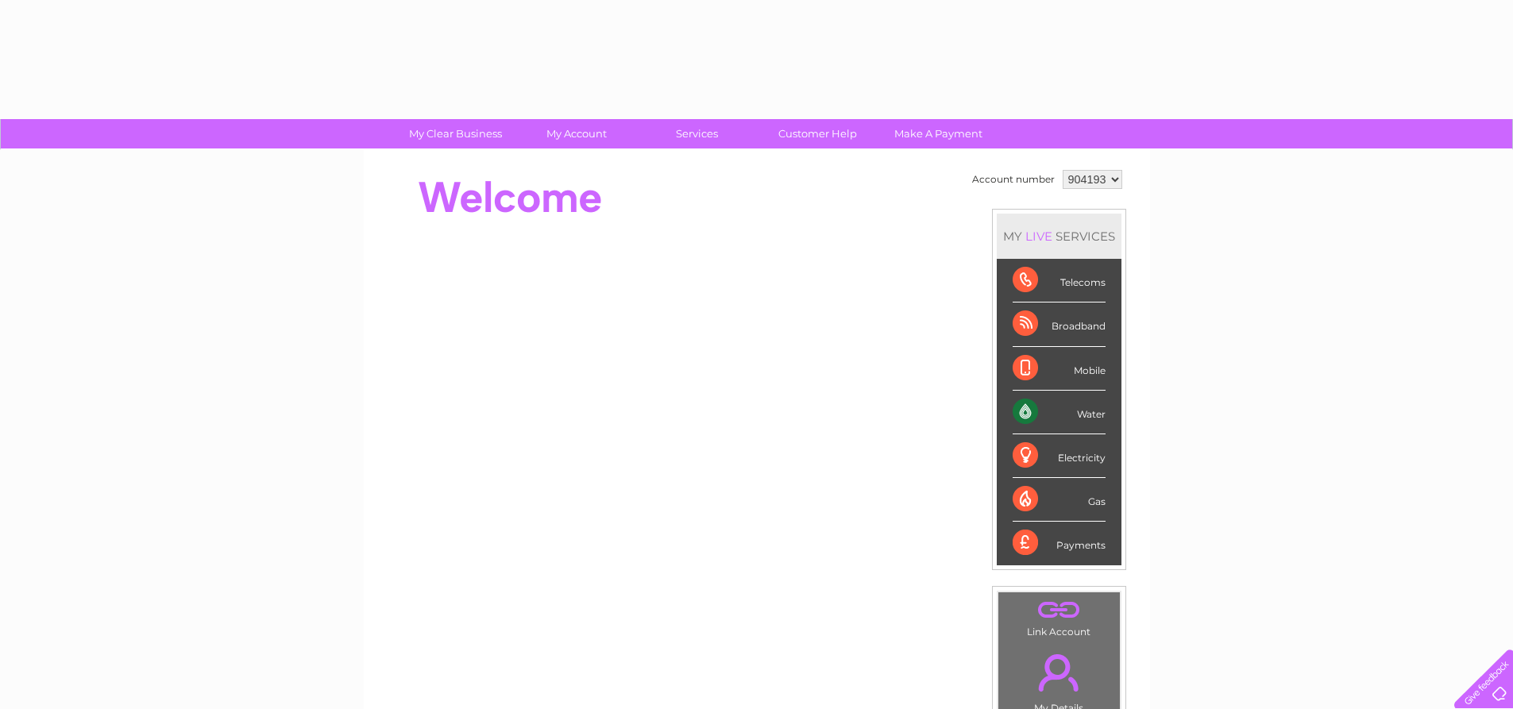  Describe the element at coordinates (1059, 236) in the screenshot. I see `div: MY SERVICES` at that location.